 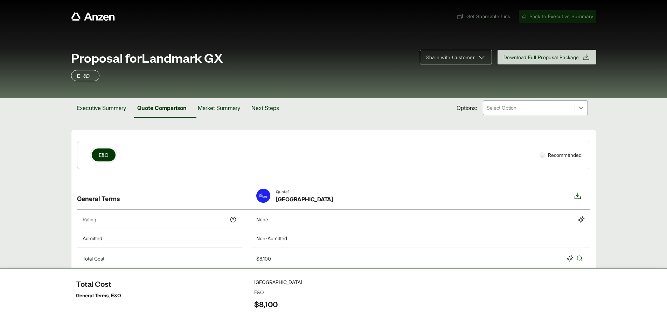 I want to click on button: Market Summary, so click(x=219, y=108).